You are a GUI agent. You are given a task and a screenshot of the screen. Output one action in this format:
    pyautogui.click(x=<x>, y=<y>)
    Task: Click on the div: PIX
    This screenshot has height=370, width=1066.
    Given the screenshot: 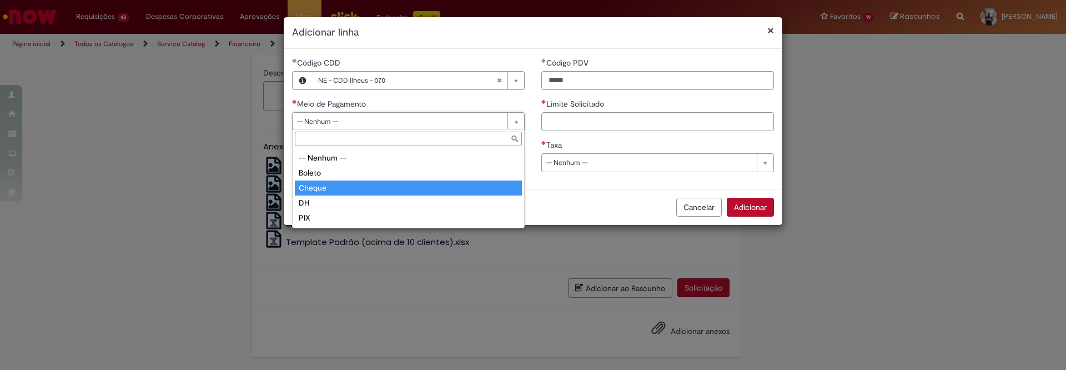 What is the action you would take?
    pyautogui.click(x=408, y=218)
    